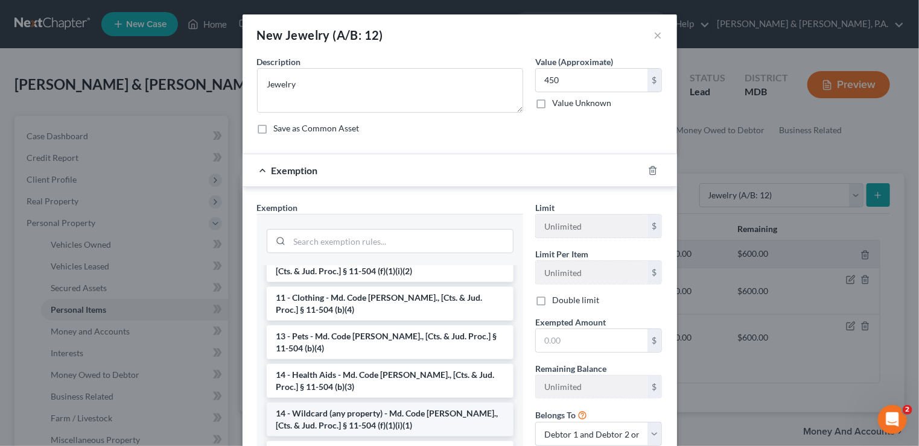 Image resolution: width=919 pixels, height=446 pixels. I want to click on label: Remaining Balance, so click(571, 369).